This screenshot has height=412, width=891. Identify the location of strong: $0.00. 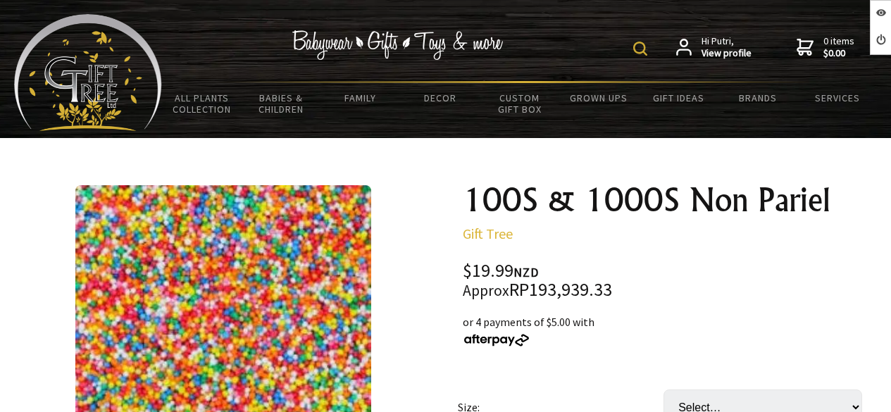
(839, 54).